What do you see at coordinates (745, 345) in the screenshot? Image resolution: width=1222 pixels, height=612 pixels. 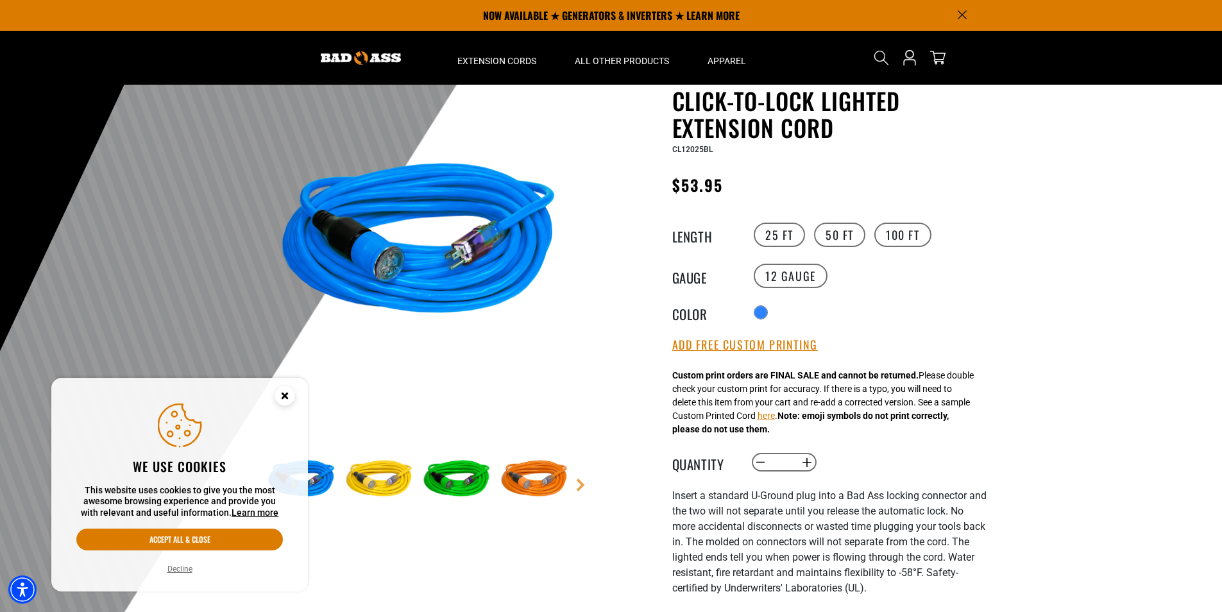 I see `button: Add Free Custom Printing` at bounding box center [745, 345].